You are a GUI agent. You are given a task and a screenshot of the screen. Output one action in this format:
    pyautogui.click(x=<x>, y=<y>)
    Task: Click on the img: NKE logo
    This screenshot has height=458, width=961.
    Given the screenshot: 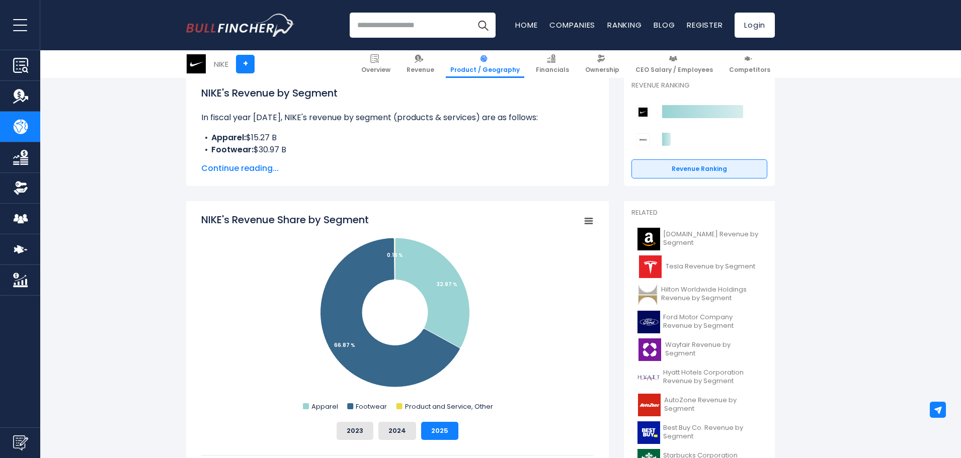 What is the action you would take?
    pyautogui.click(x=196, y=64)
    